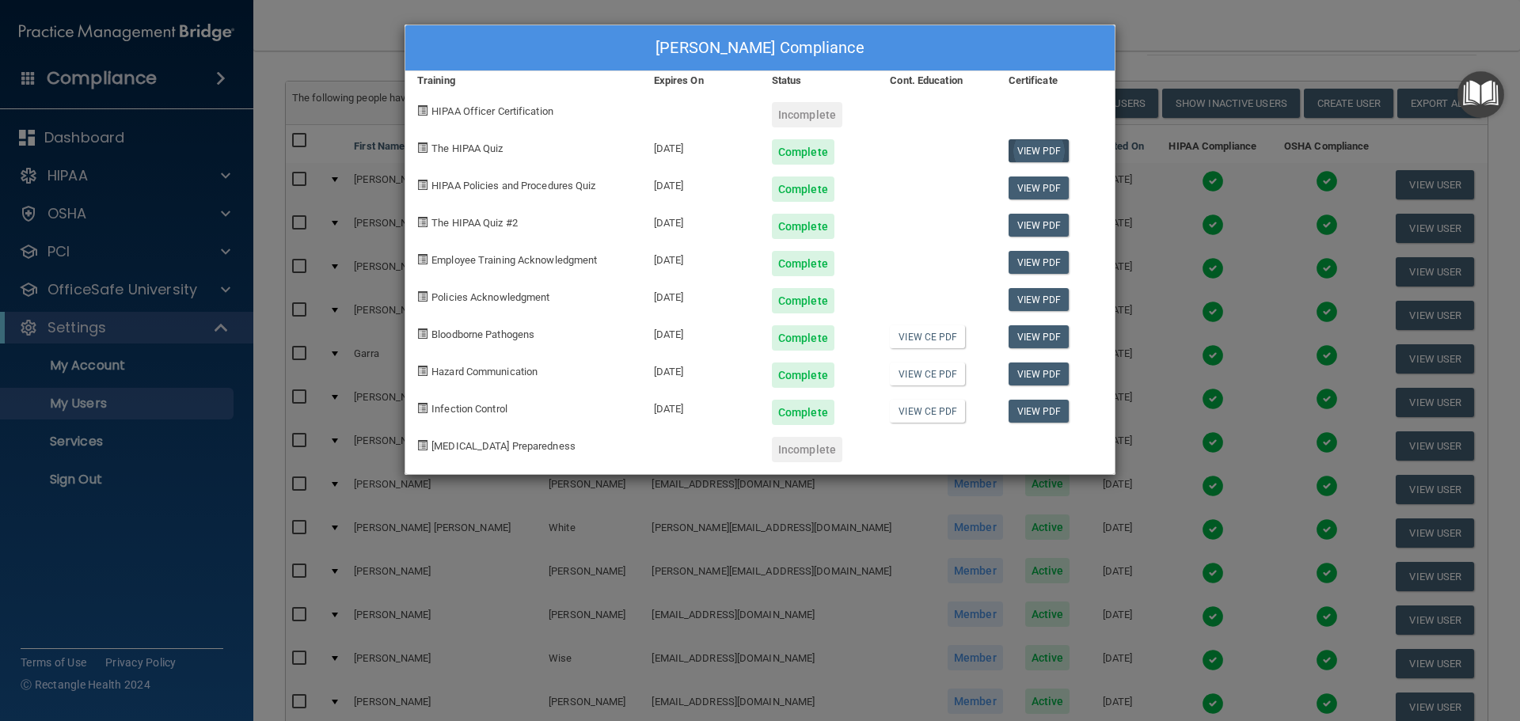 This screenshot has width=1520, height=721. I want to click on span: The HIPAA Quiz #2, so click(474, 222).